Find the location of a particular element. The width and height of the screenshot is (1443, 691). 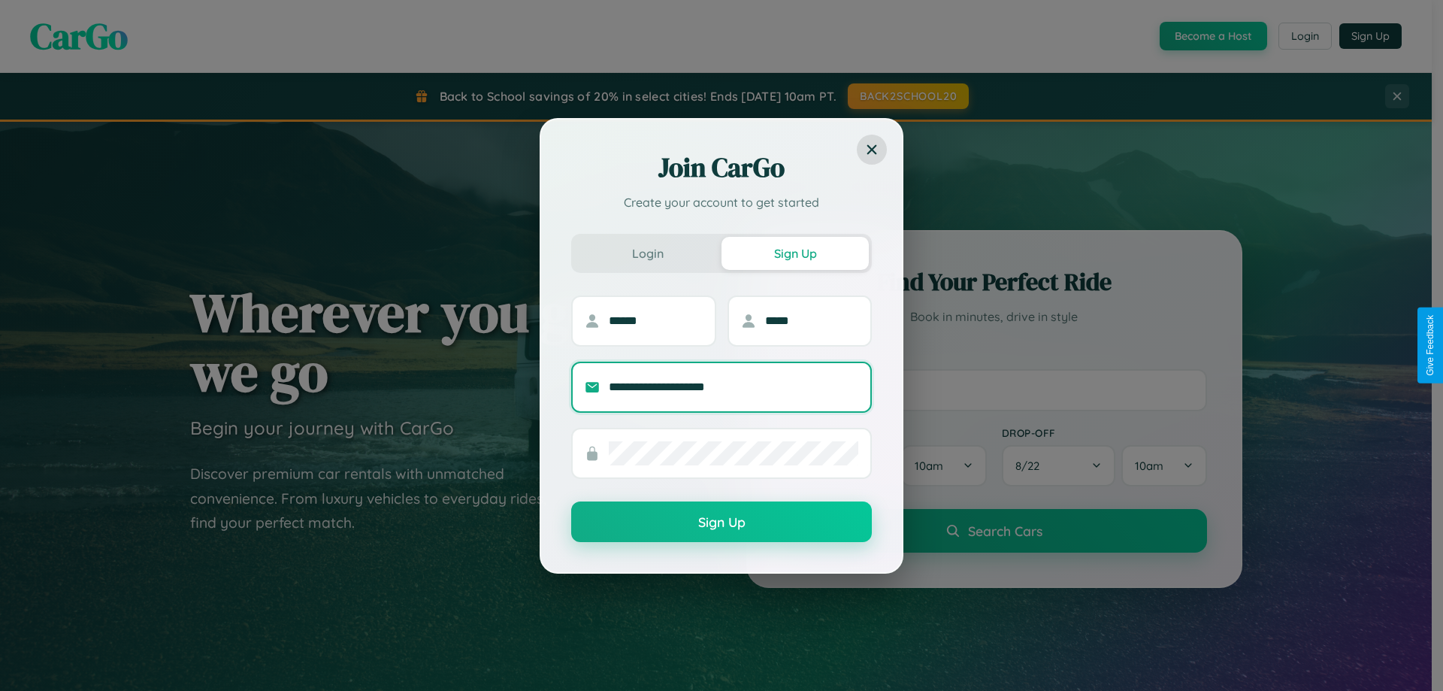

p: Create your account to get started is located at coordinates (722, 202).